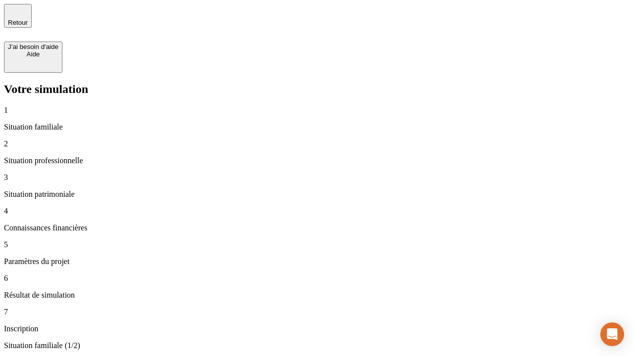 This screenshot has width=634, height=356. I want to click on p: 6, so click(317, 279).